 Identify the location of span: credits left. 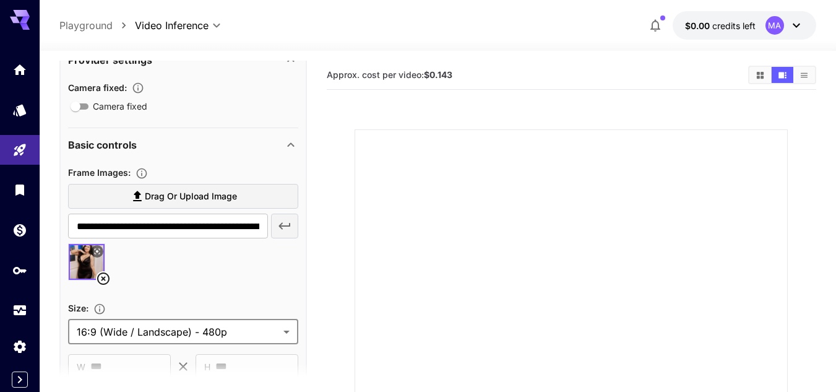
(734, 25).